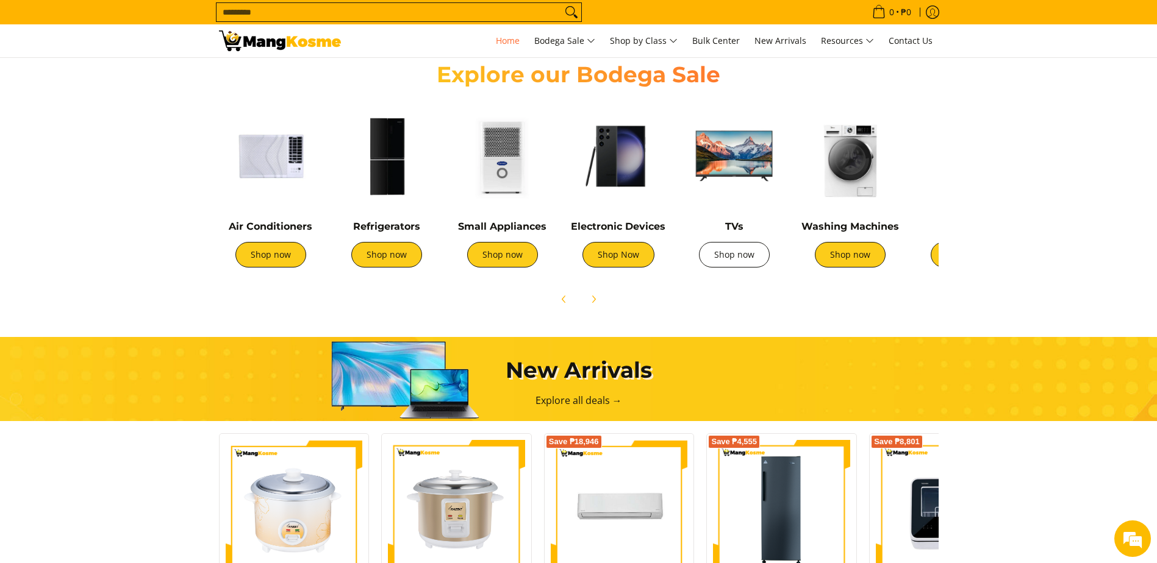 Image resolution: width=1157 pixels, height=563 pixels. What do you see at coordinates (966, 156) in the screenshot?
I see `img: Cookers` at bounding box center [966, 156].